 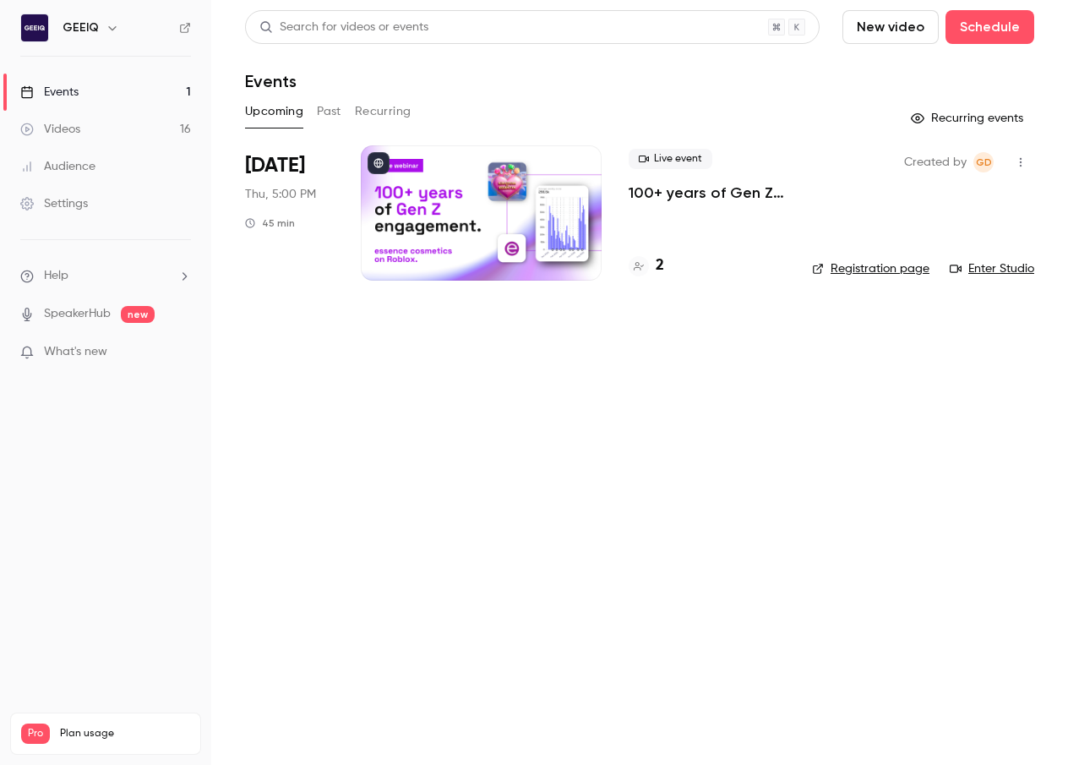 I want to click on button: Past, so click(x=329, y=112).